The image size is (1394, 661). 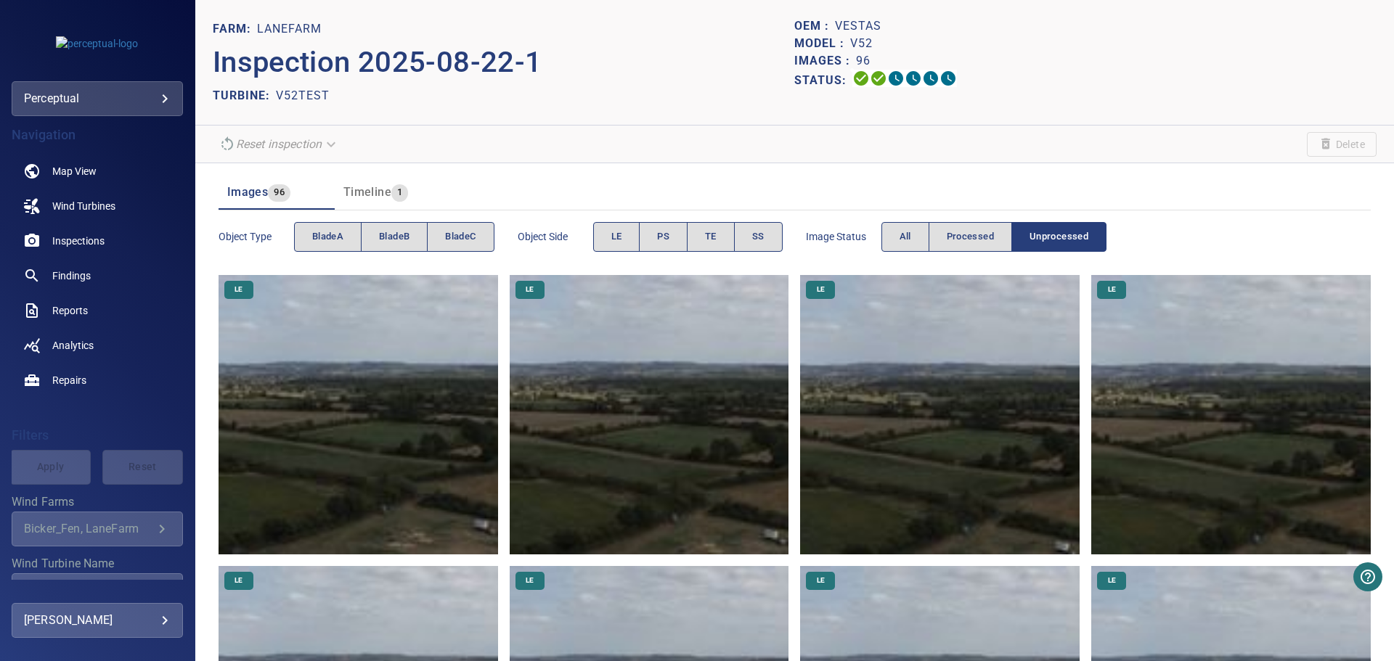 I want to click on svg: Matching 0%, so click(x=931, y=78).